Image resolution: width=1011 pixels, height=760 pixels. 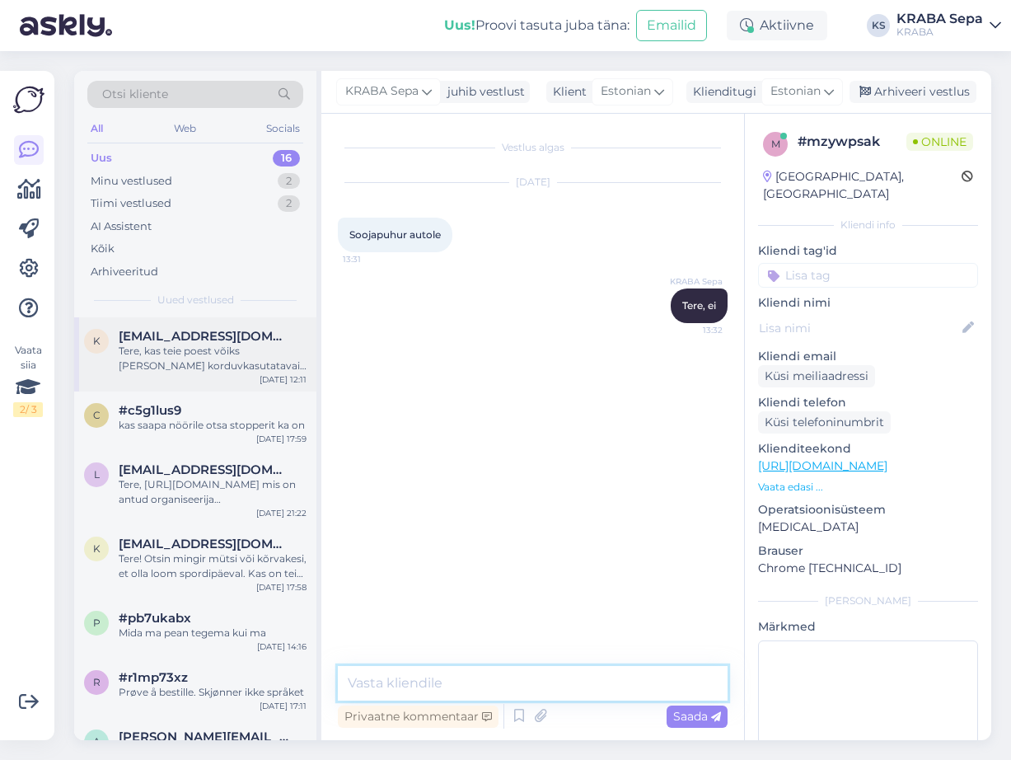 What do you see at coordinates (418, 716) in the screenshot?
I see `div: Privaatne kommentaar` at bounding box center [418, 716].